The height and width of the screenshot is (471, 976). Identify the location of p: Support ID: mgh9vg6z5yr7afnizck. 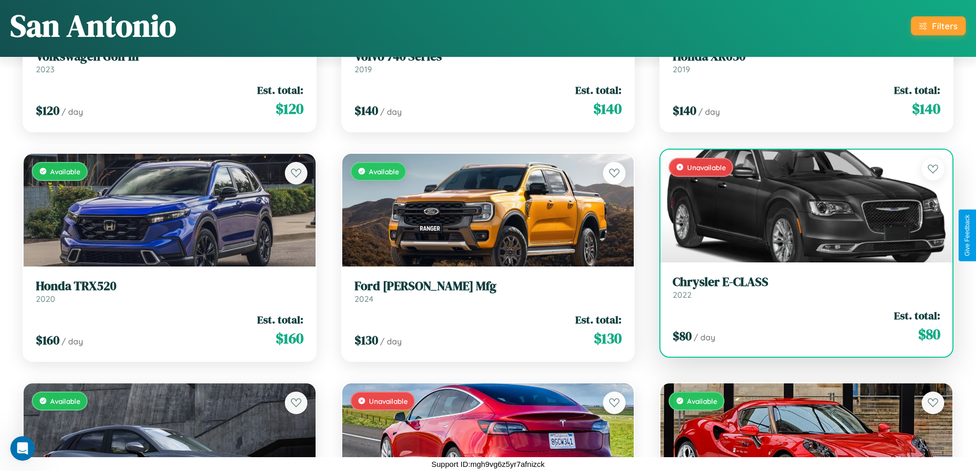
(488, 464).